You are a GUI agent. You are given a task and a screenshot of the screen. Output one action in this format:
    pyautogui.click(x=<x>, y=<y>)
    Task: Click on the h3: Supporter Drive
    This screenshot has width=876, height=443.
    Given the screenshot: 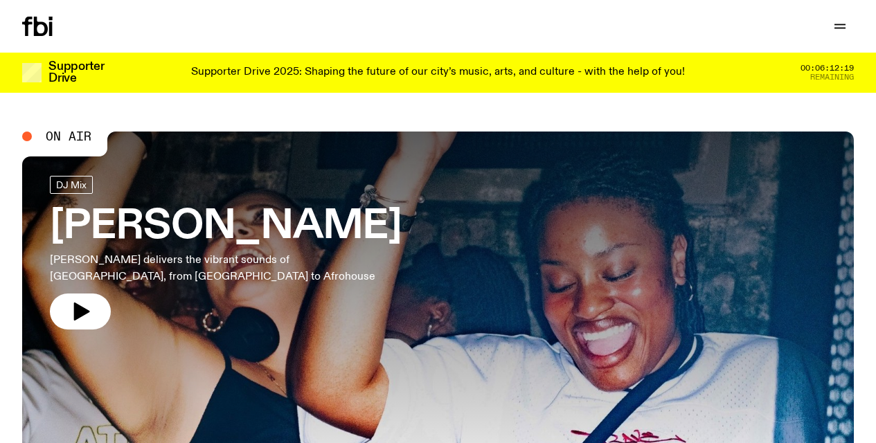 What is the action you would take?
    pyautogui.click(x=76, y=73)
    